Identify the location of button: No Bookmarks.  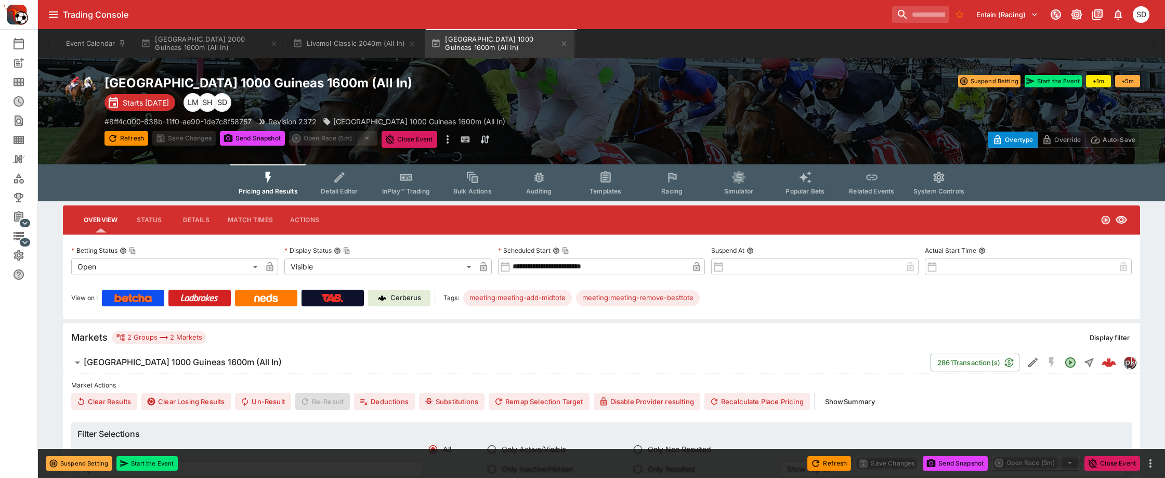
(960, 15).